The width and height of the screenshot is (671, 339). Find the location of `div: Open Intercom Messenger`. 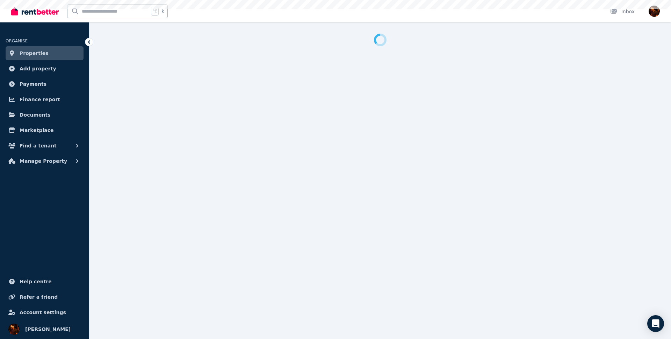

div: Open Intercom Messenger is located at coordinates (656, 323).